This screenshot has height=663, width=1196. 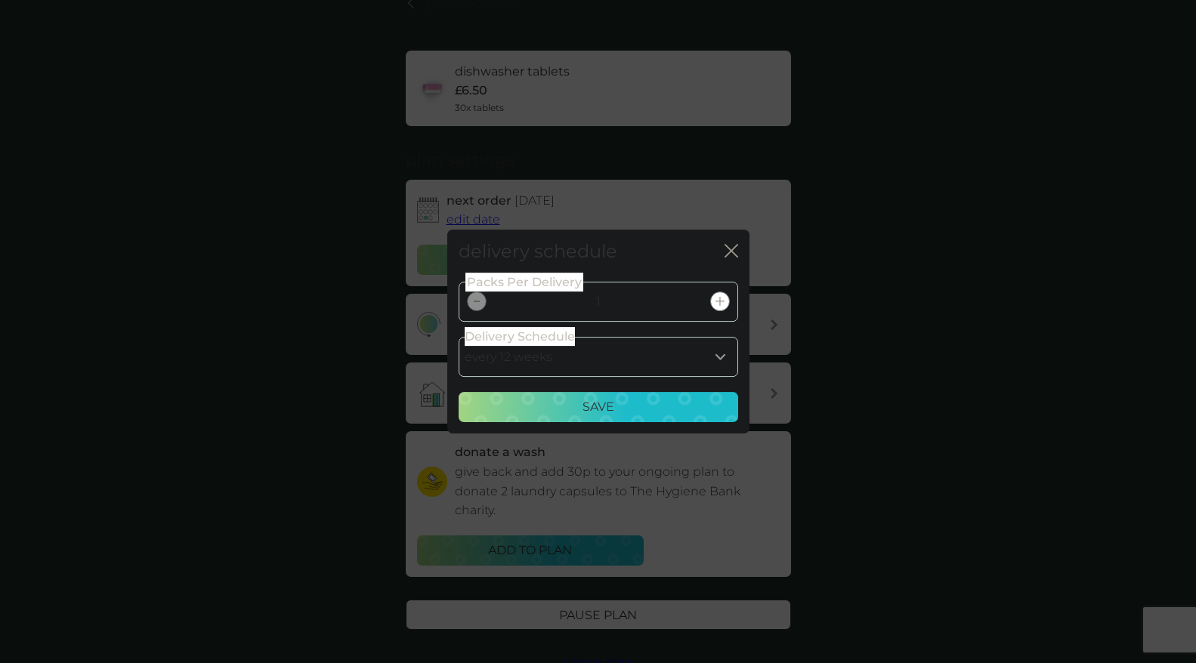 What do you see at coordinates (538, 252) in the screenshot?
I see `h2: delivery schedule` at bounding box center [538, 252].